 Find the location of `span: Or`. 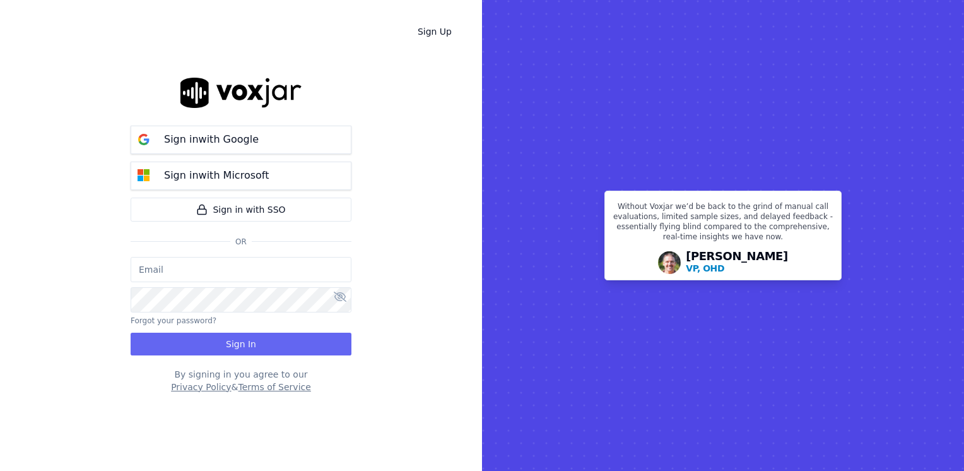

span: Or is located at coordinates (241, 242).